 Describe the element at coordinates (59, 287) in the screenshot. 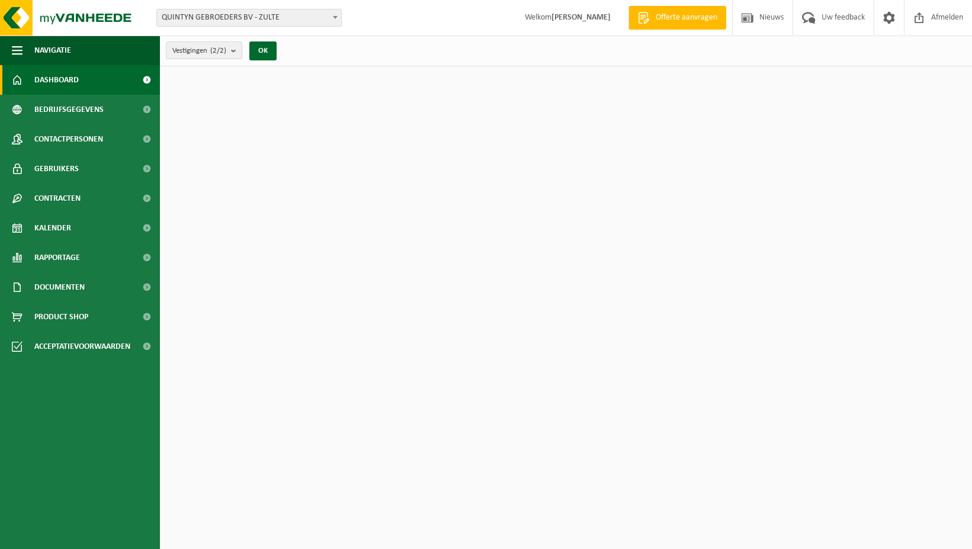

I see `span: Documenten` at that location.